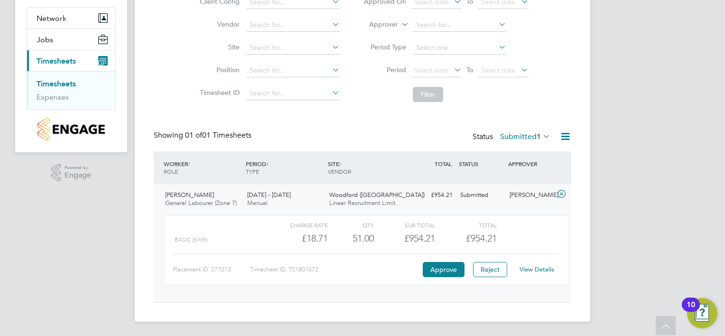 The height and width of the screenshot is (336, 725). Describe the element at coordinates (466, 225) in the screenshot. I see `div: Total` at that location.